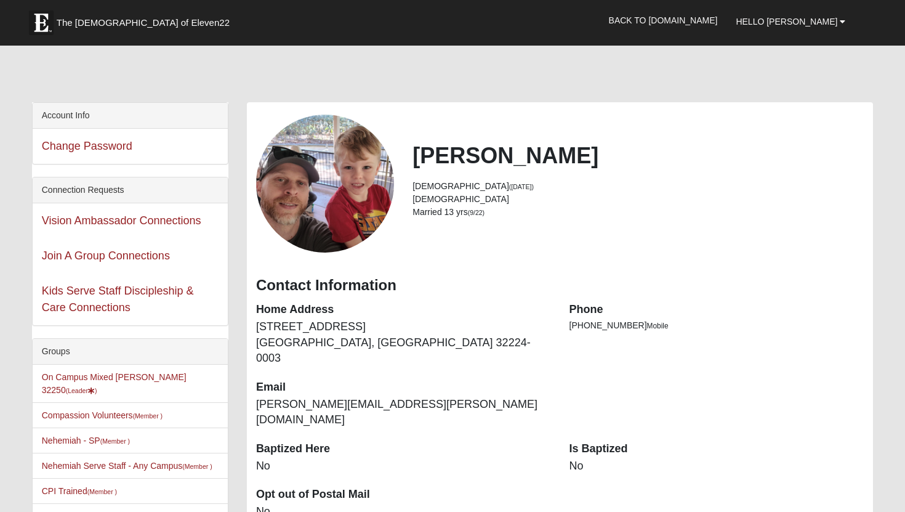 The width and height of the screenshot is (905, 512). Describe the element at coordinates (127, 466) in the screenshot. I see `a: Nehemiah Serve Staff - Any Campus(Member )` at that location.